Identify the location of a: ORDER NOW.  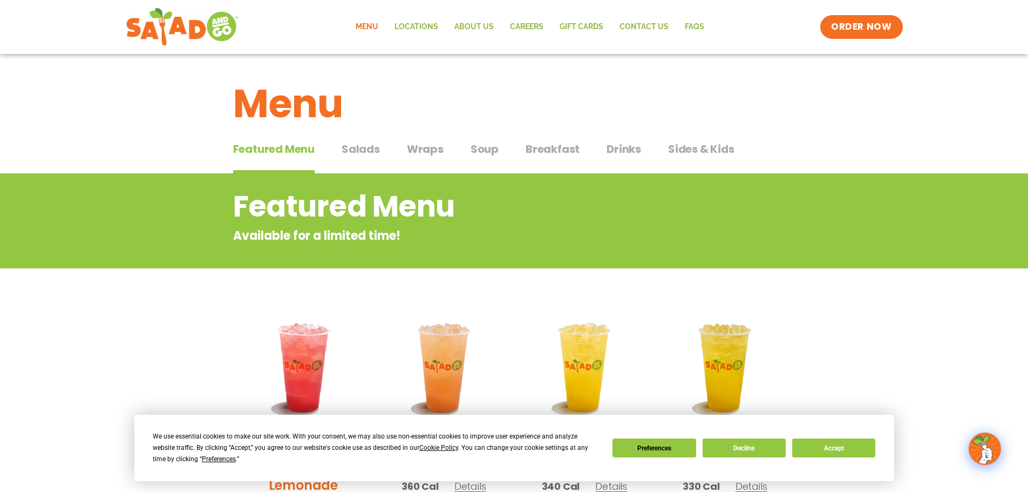
(861, 27).